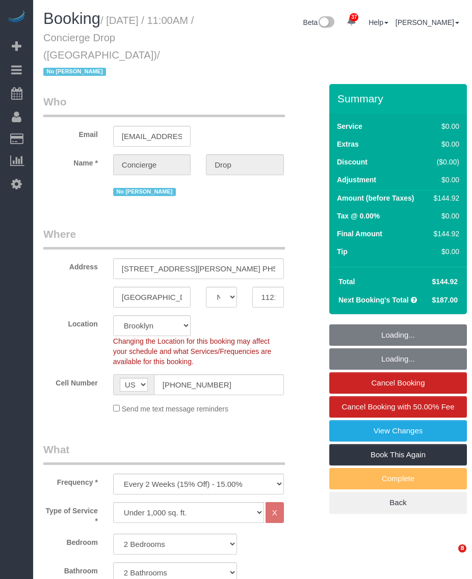 Image resolution: width=472 pixels, height=579 pixels. I want to click on label: Discount, so click(352, 162).